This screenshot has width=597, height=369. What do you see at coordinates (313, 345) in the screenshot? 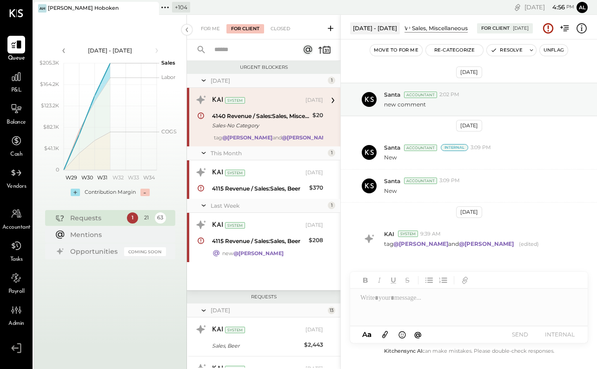
I see `div: $2,443` at bounding box center [313, 345].